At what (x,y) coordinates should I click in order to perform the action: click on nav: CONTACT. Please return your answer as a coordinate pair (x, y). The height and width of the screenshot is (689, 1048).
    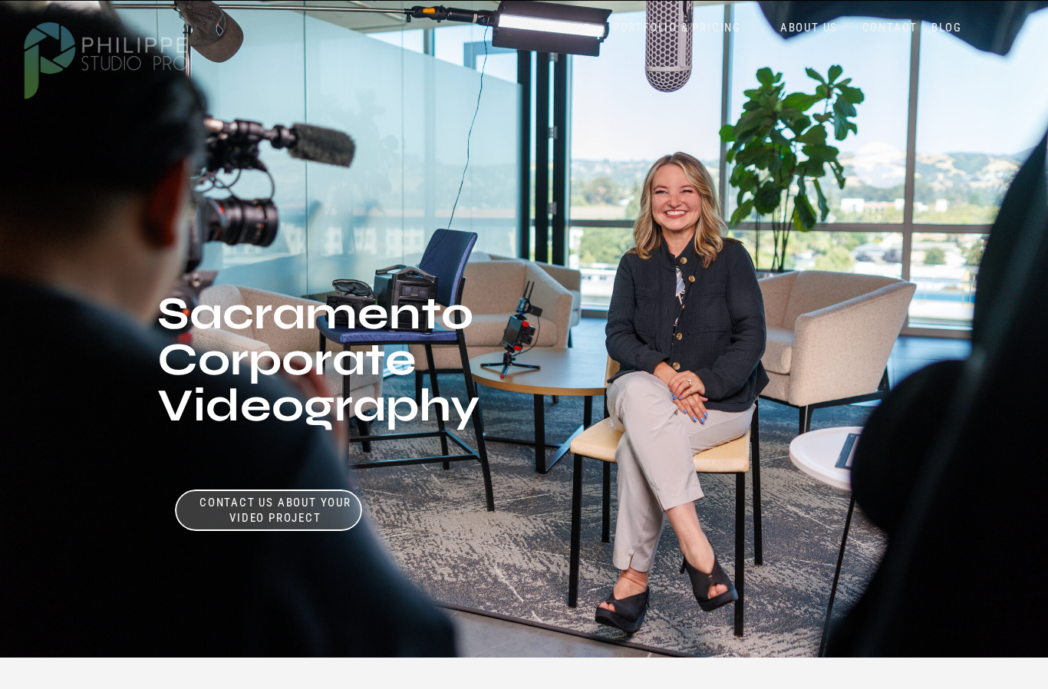
    Looking at the image, I should click on (890, 28).